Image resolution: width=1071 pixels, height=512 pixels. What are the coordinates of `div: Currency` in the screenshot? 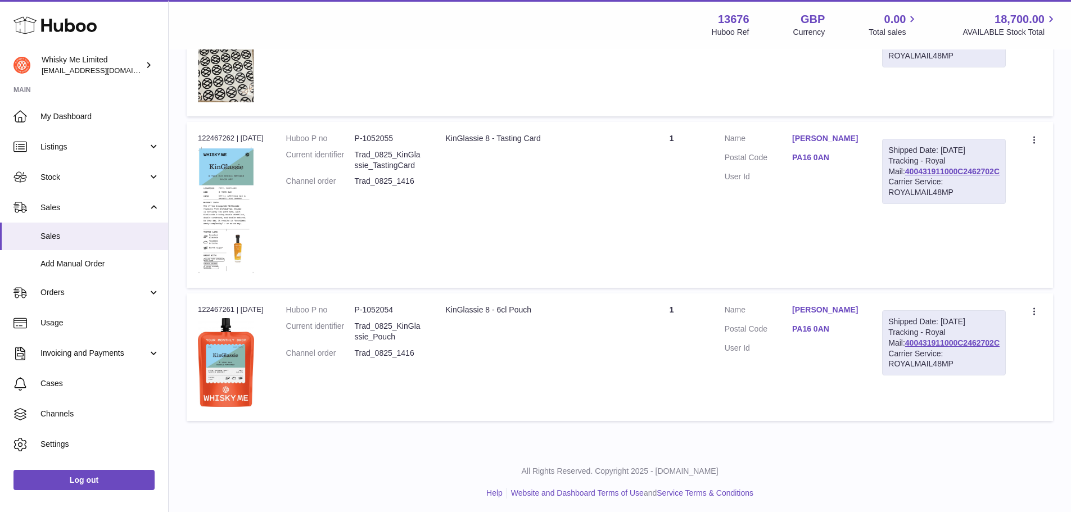 It's located at (809, 32).